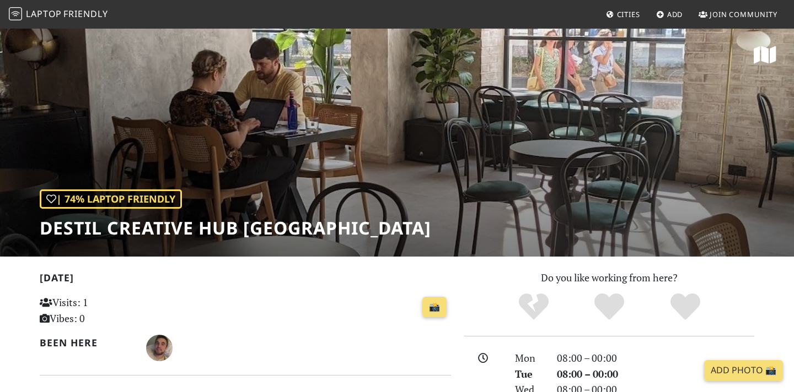  I want to click on span: Join Community, so click(743, 14).